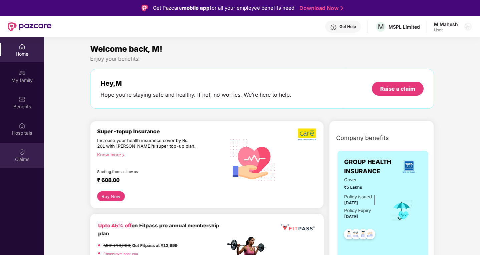 This screenshot has width=480, height=255. Describe the element at coordinates (147, 172) in the screenshot. I see `div: Starting from as low as` at that location.